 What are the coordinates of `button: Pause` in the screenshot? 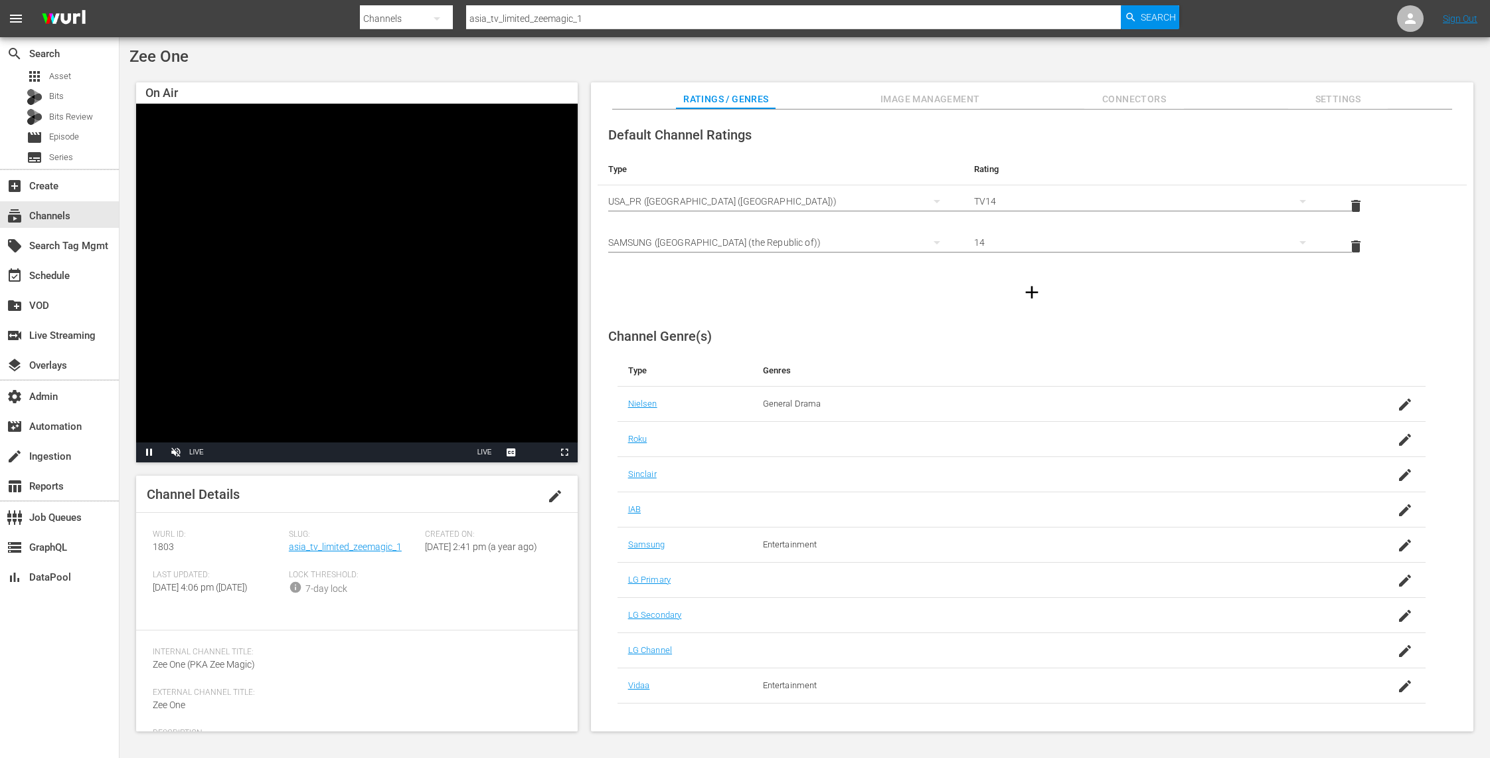 It's located at (149, 452).